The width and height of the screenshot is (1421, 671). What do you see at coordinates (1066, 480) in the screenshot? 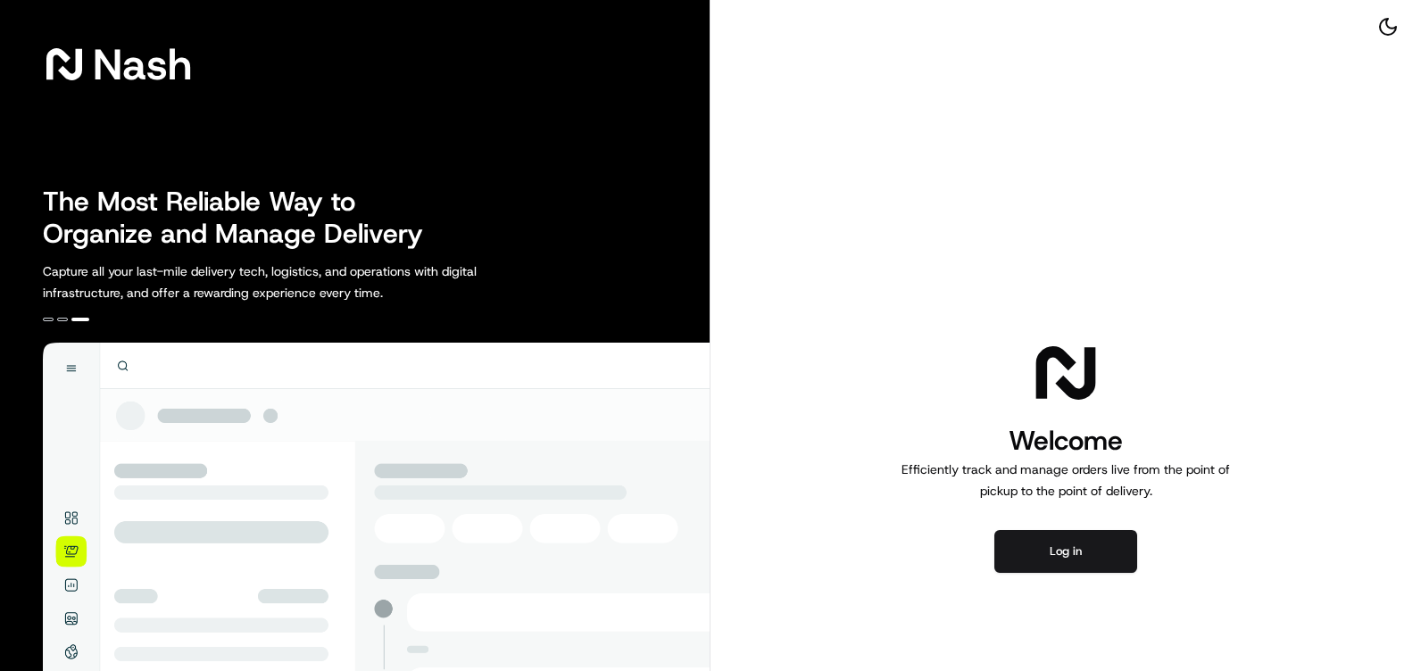
I see `p: Efficiently track and manage orders live from the point of pickup to the point of delivery.` at bounding box center [1066, 480].